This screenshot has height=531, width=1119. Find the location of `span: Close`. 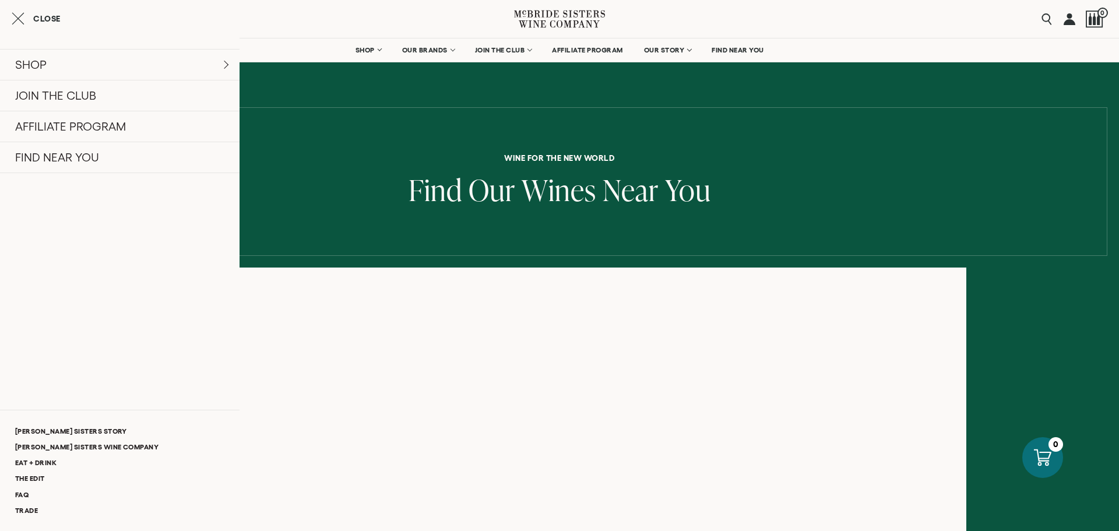

span: Close is located at coordinates (47, 19).